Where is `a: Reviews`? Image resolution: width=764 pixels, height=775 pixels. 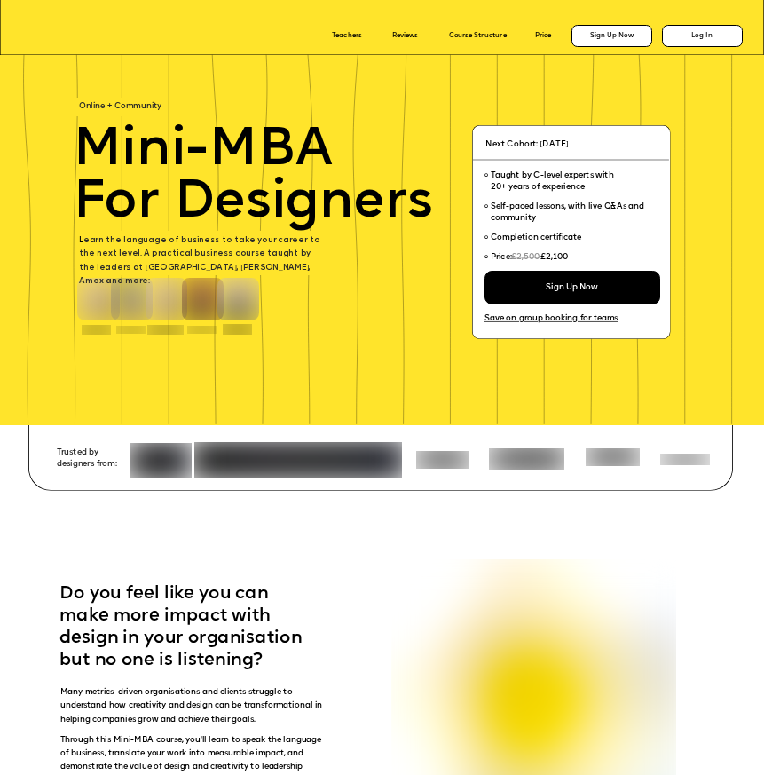 a: Reviews is located at coordinates (405, 36).